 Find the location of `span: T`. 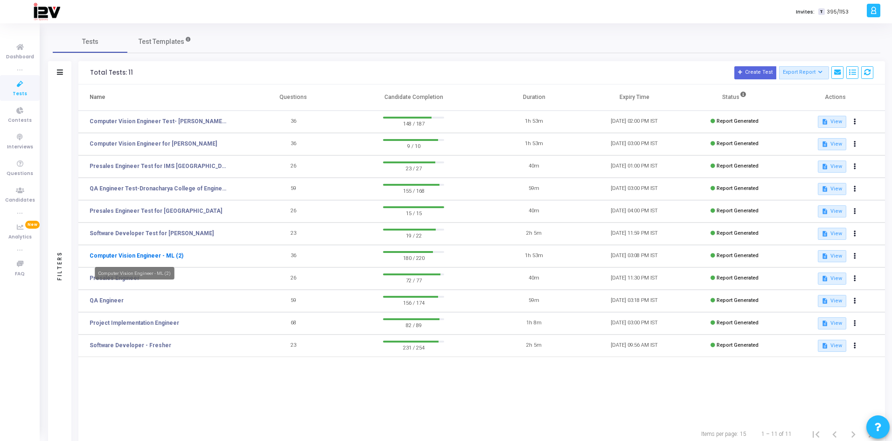

span: T is located at coordinates (821, 12).